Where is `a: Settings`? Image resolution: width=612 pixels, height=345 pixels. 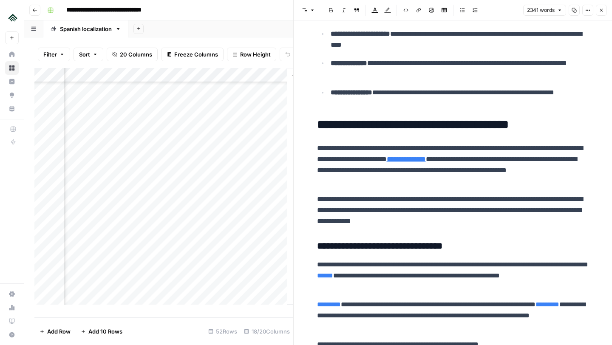 a: Settings is located at coordinates (12, 294).